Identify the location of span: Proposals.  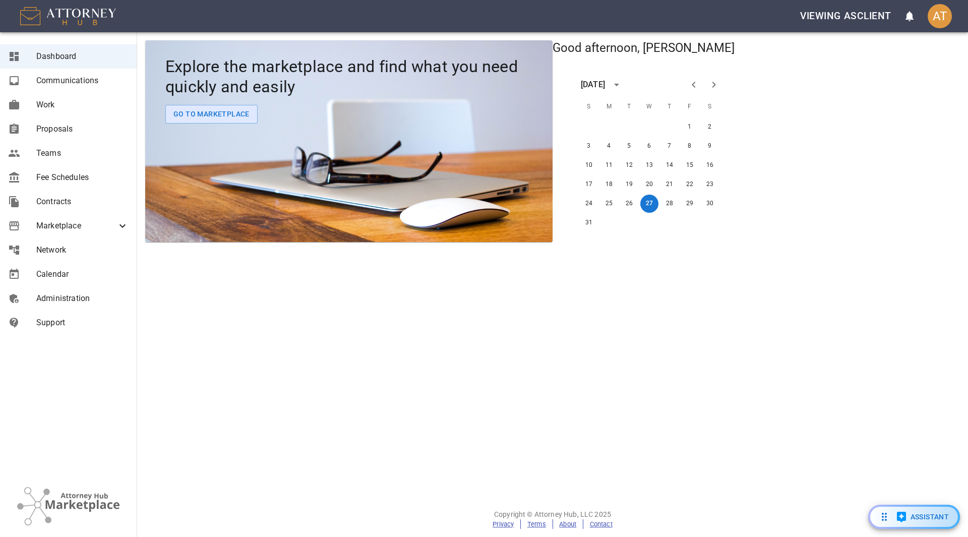
(82, 129).